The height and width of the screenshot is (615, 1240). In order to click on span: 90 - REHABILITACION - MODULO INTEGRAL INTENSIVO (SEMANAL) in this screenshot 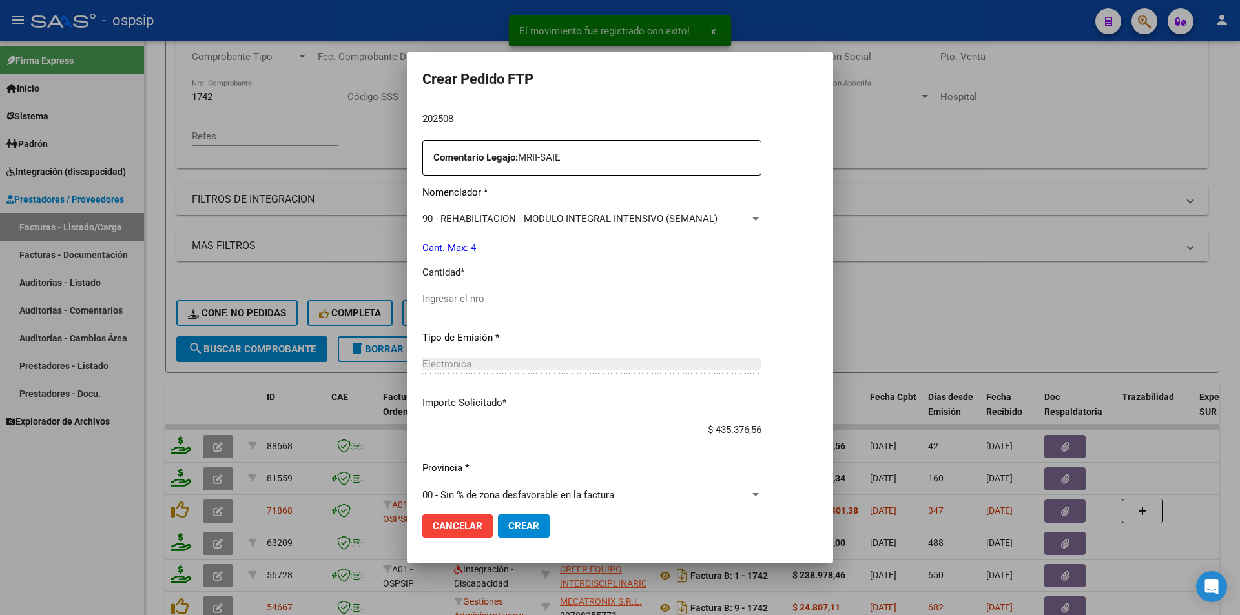, I will do `click(570, 219)`.